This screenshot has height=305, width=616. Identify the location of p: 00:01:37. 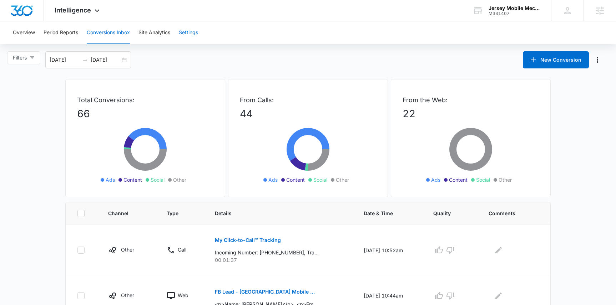
(280, 260).